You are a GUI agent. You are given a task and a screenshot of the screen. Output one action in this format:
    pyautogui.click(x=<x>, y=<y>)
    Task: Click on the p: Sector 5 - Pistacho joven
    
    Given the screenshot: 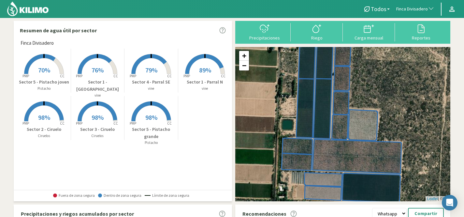 What is the action you would take?
    pyautogui.click(x=44, y=82)
    